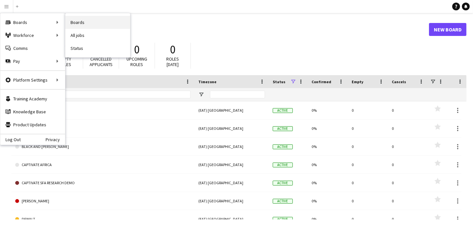 The width and height of the screenshot is (473, 226). What do you see at coordinates (103, 110) in the screenshot?
I see `a: BACARDI` at bounding box center [103, 110].